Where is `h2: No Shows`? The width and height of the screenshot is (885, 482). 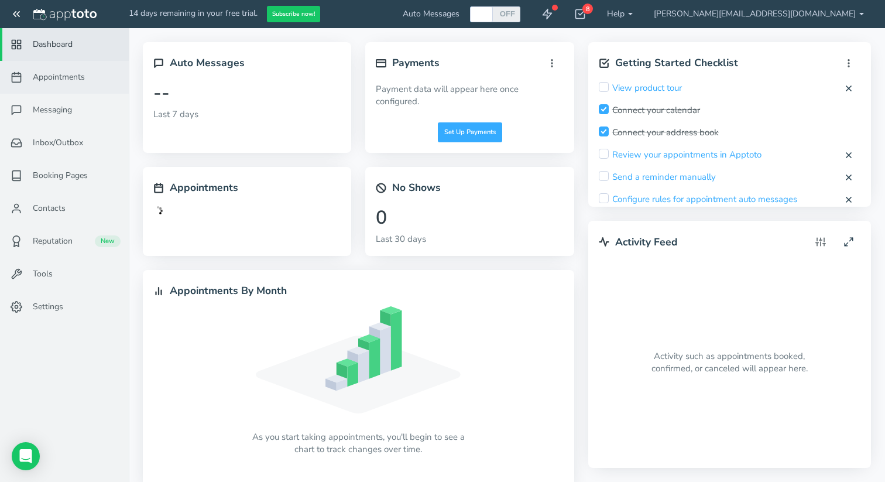
h2: No Shows is located at coordinates (478, 187).